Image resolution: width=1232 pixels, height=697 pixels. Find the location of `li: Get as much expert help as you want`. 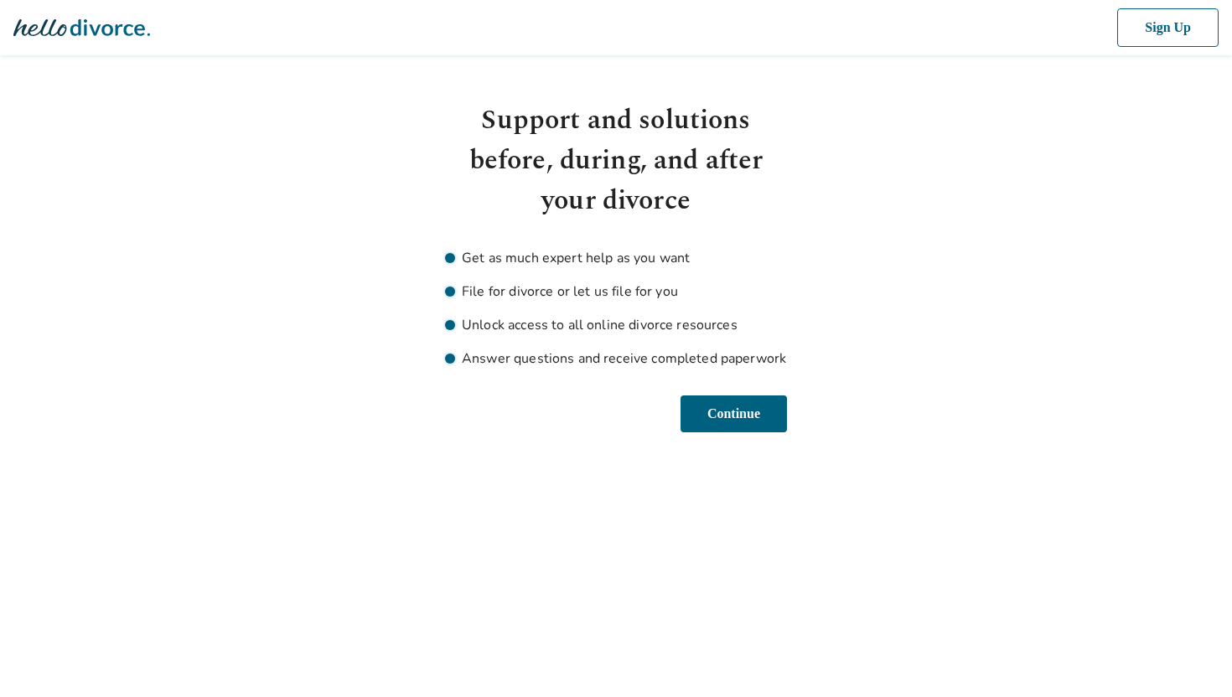

li: Get as much expert help as you want is located at coordinates (616, 258).